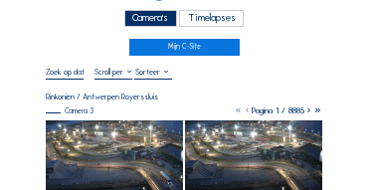 This screenshot has width=368, height=190. What do you see at coordinates (184, 47) in the screenshot?
I see `a: Mijn C-Site` at bounding box center [184, 47].